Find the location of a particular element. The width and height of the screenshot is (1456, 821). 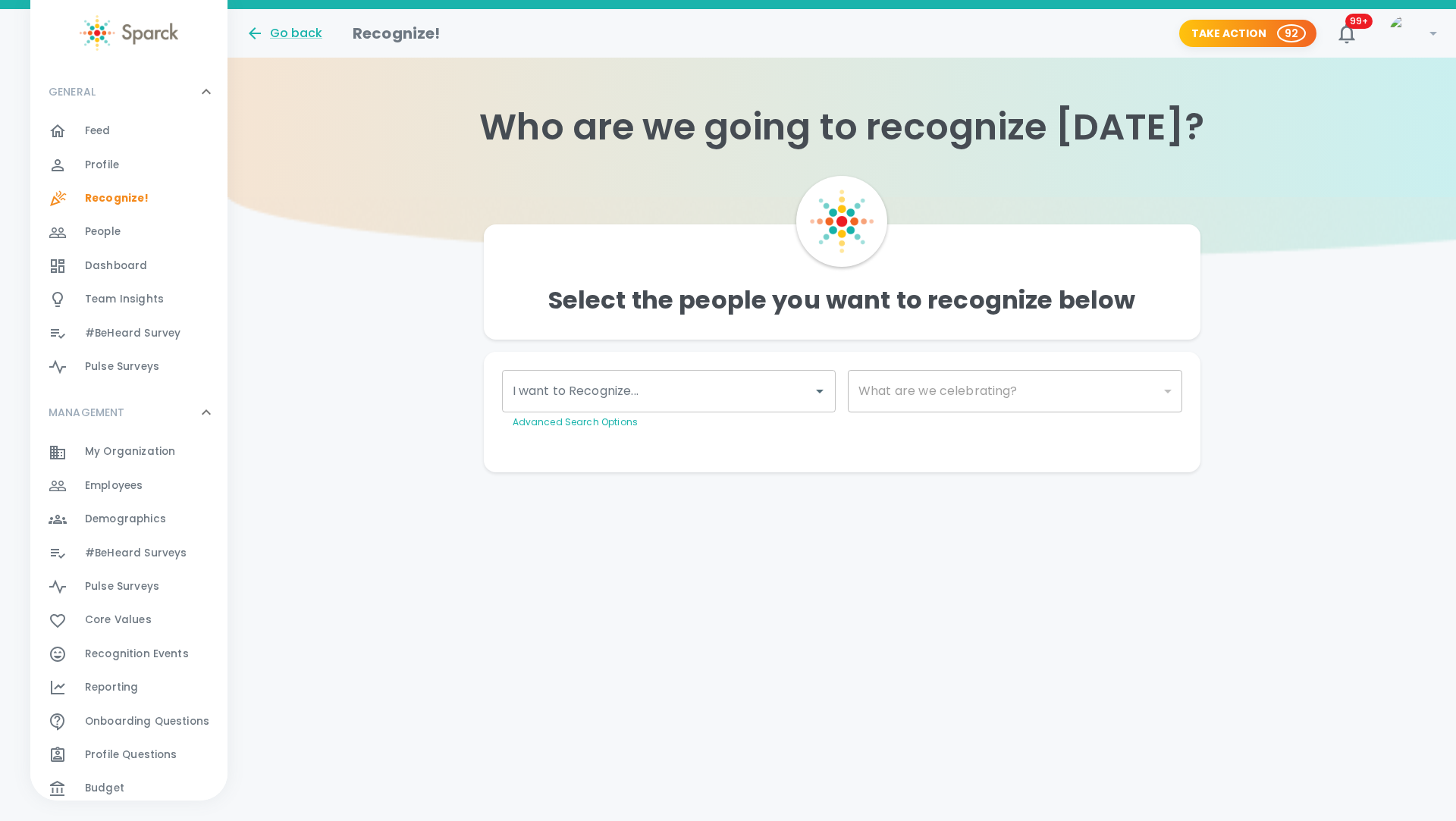

span: #BeHeard Survey is located at coordinates (132, 334).